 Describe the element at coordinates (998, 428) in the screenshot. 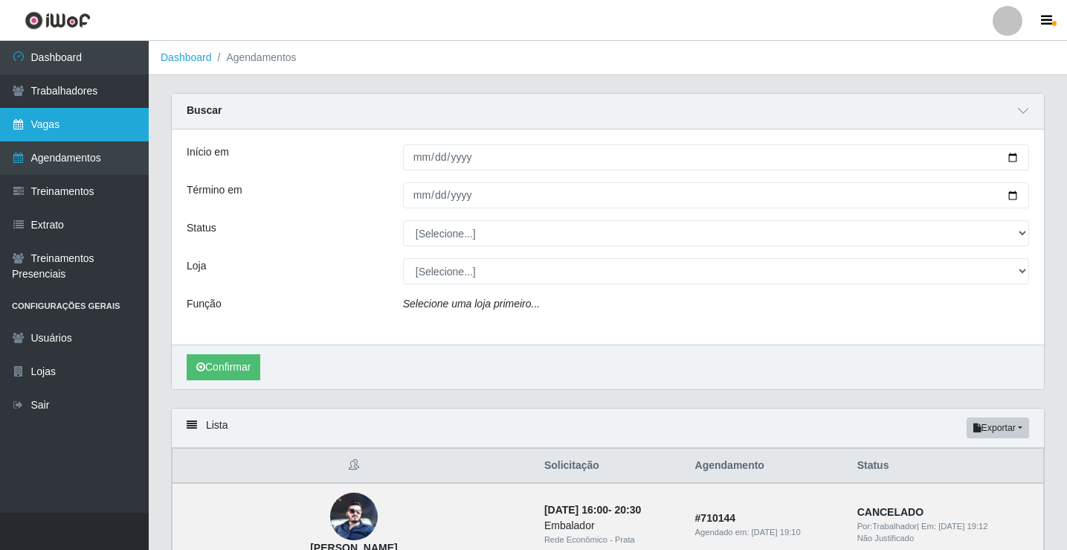

I see `button: Exportar` at that location.